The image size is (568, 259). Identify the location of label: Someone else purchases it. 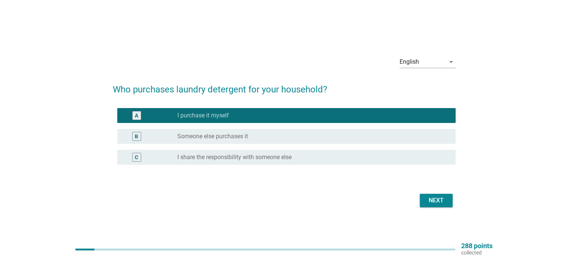
(212, 137).